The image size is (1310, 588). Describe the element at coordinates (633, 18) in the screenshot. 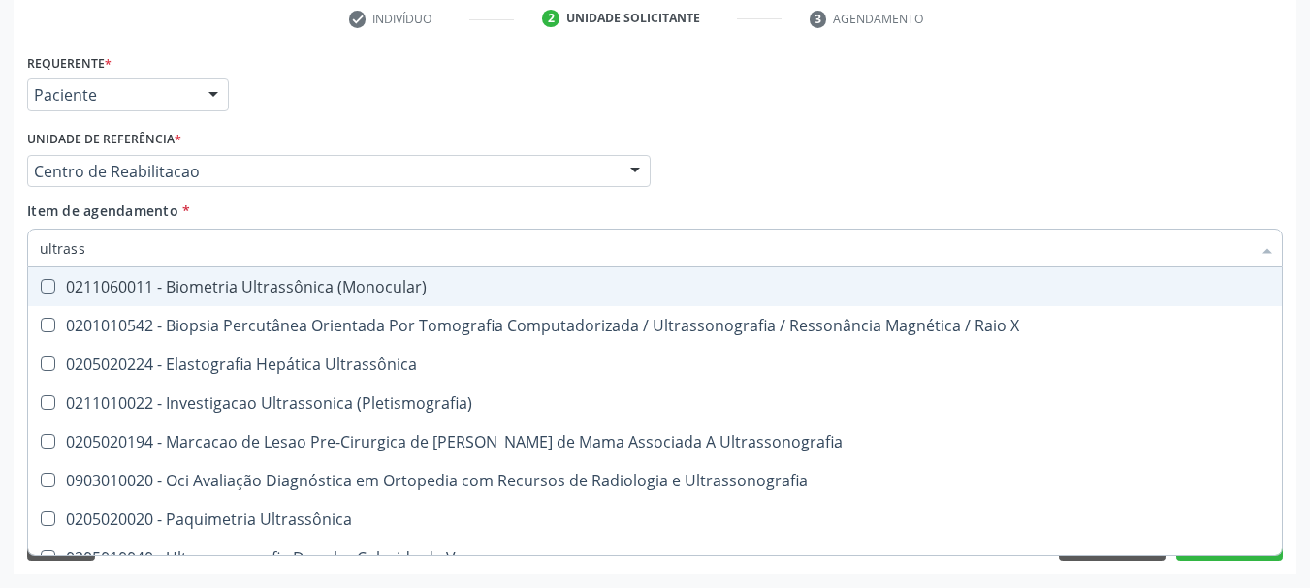

I see `div: Unidade solicitante` at that location.